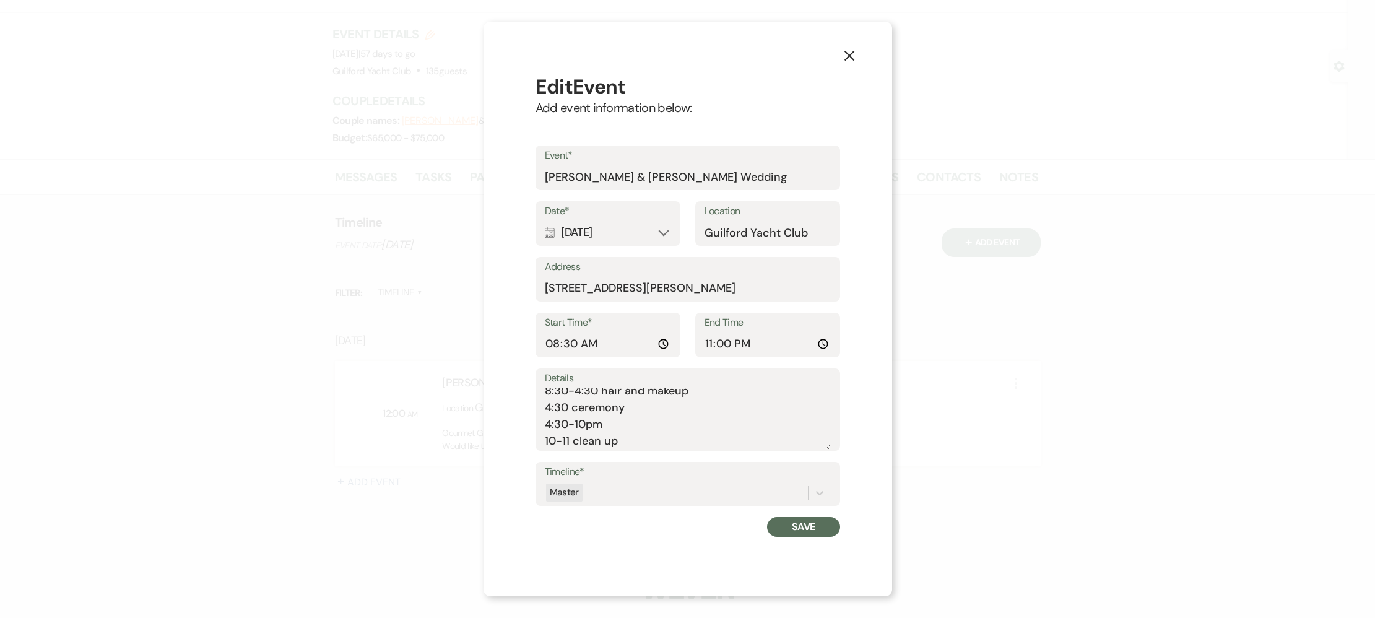 Image resolution: width=1375 pixels, height=618 pixels. Describe the element at coordinates (768, 232) in the screenshot. I see `input: Location` at that location.